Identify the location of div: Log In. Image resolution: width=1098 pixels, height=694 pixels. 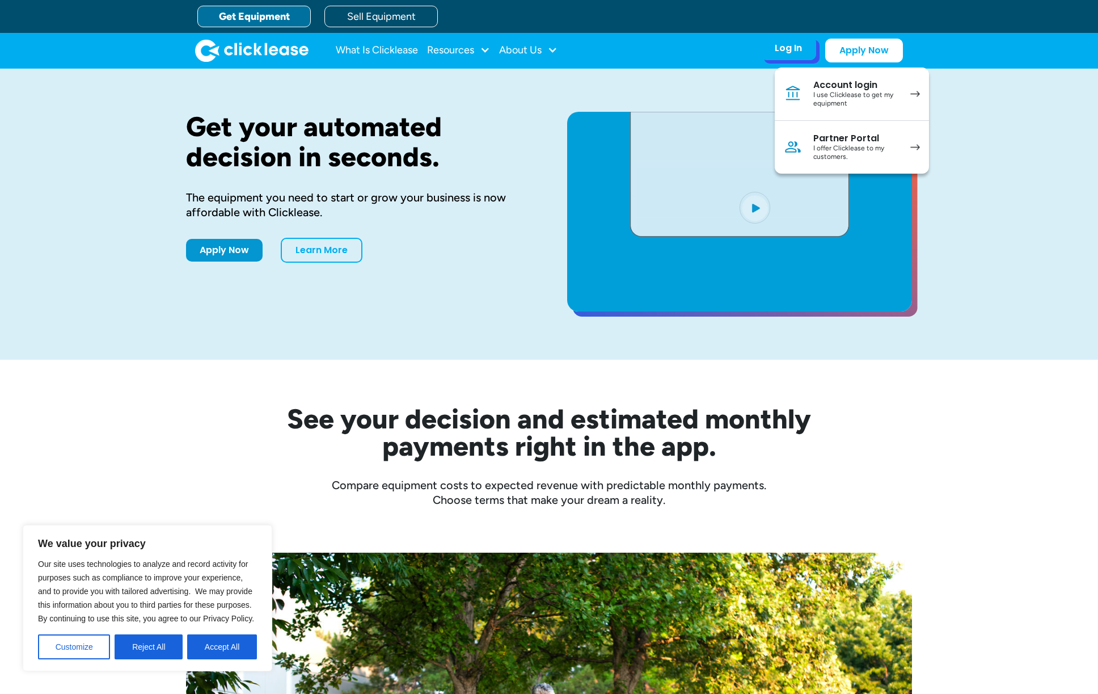
(789, 48).